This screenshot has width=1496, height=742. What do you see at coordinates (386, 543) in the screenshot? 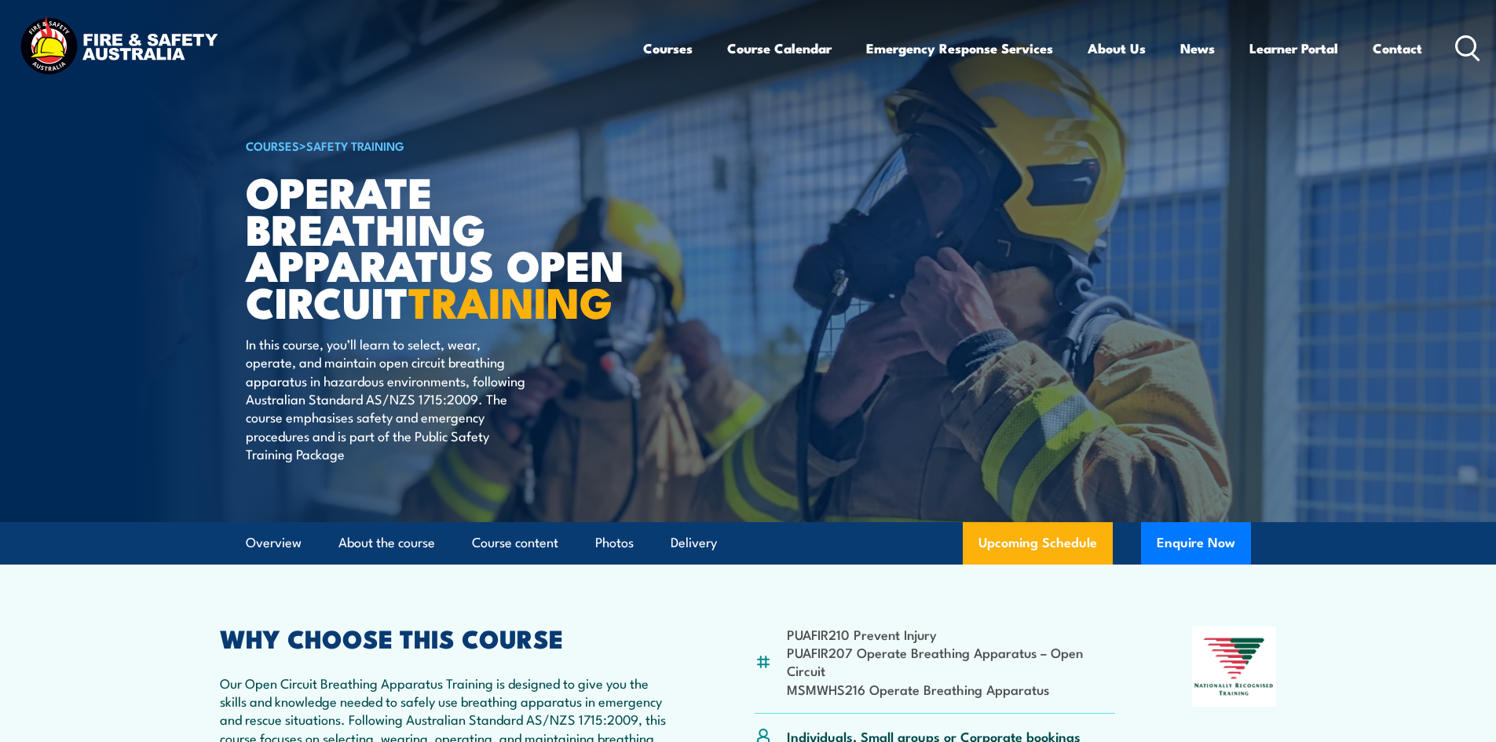
I see `a: About the course` at bounding box center [386, 543].